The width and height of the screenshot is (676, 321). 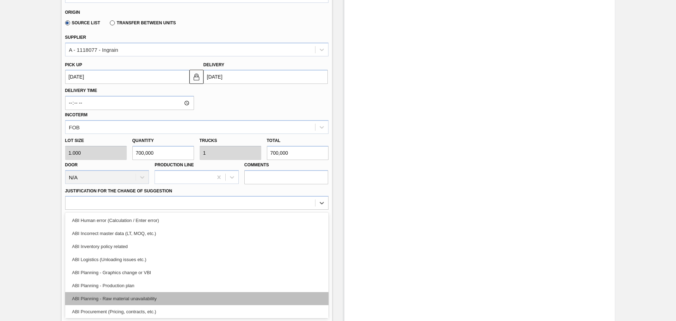 What do you see at coordinates (96, 141) in the screenshot?
I see `label: Lot size` at bounding box center [96, 141].